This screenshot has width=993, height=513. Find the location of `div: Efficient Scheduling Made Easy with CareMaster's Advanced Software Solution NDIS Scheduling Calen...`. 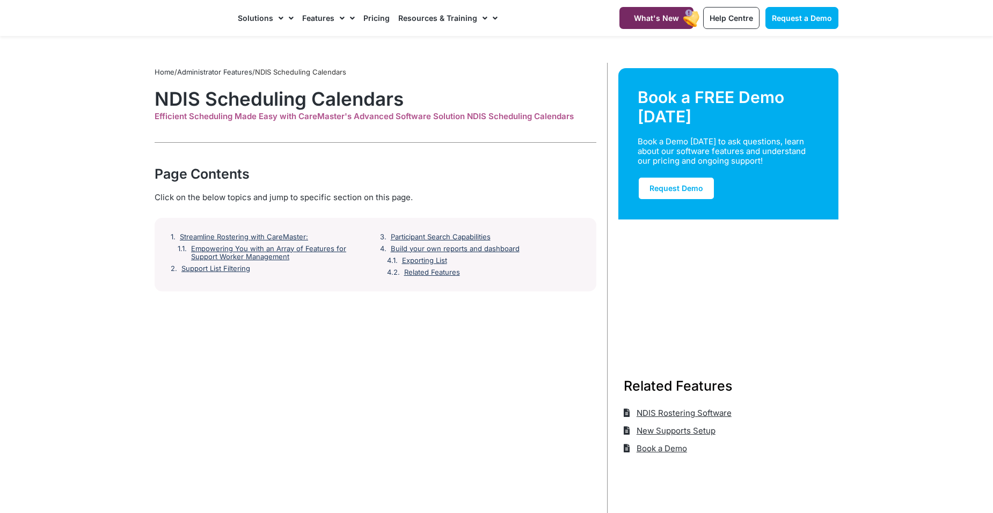

div: Efficient Scheduling Made Easy with CareMaster's Advanced Software Solution NDIS Scheduling Calen... is located at coordinates (375, 116).